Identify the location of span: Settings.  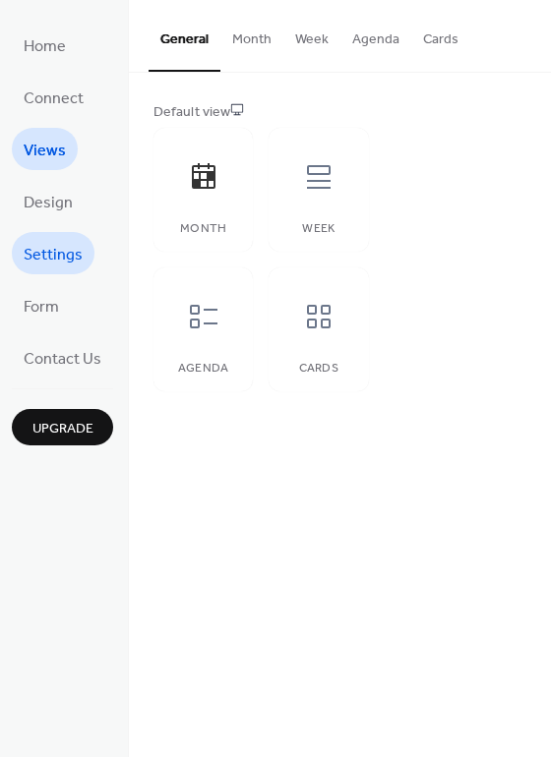
(53, 255).